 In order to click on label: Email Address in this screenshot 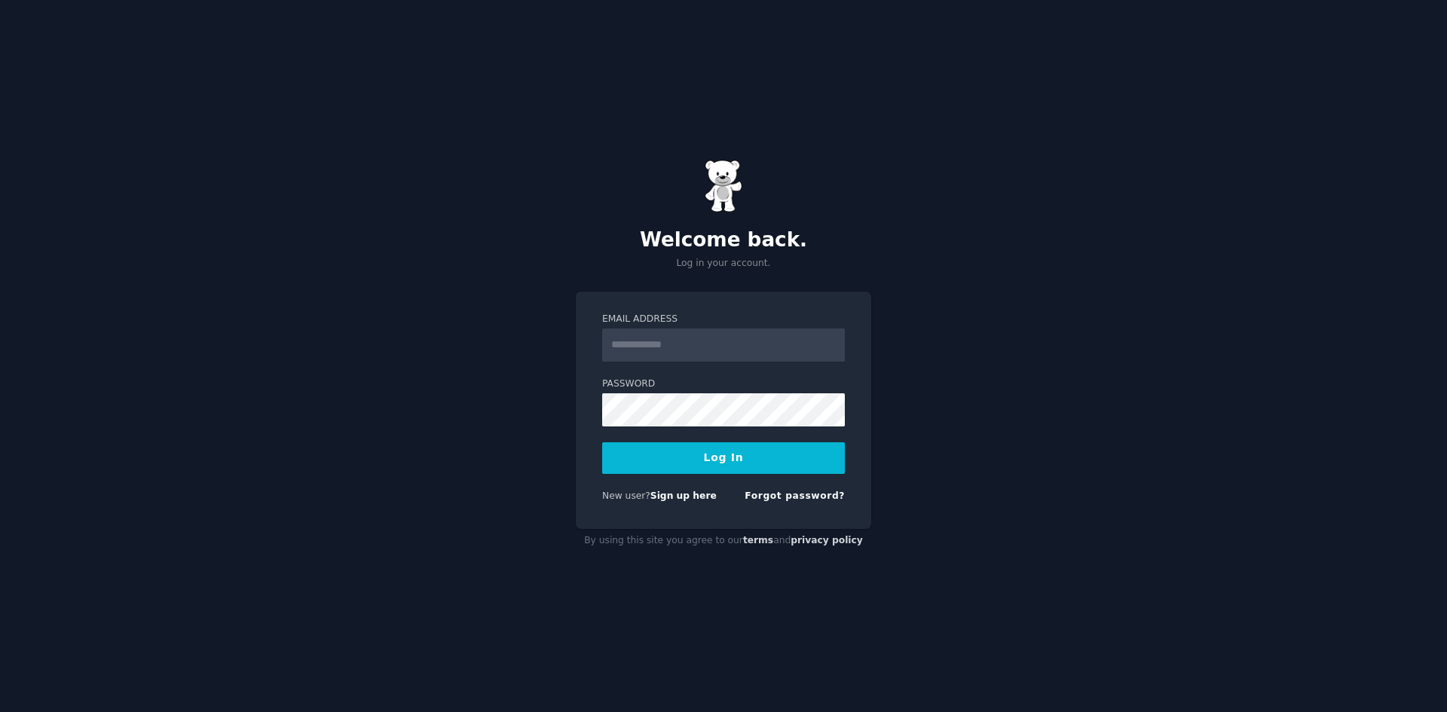, I will do `click(724, 320)`.